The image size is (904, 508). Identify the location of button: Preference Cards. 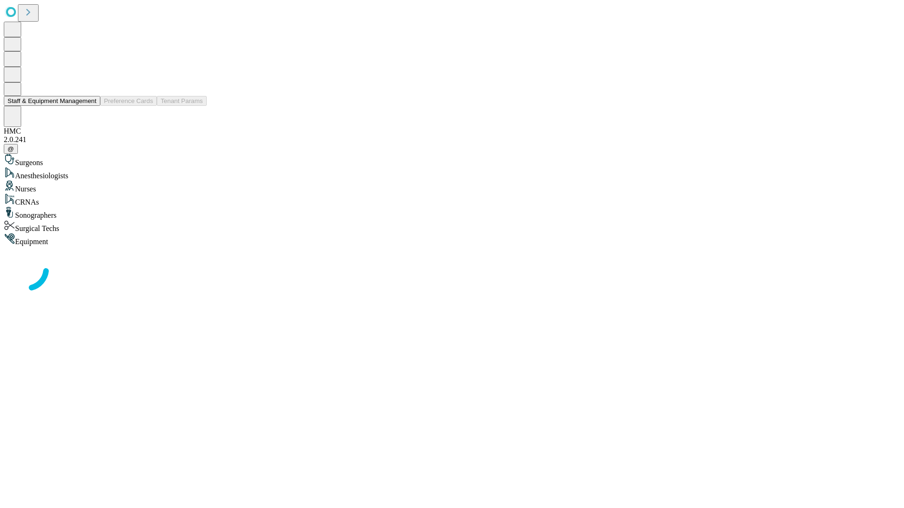
(129, 101).